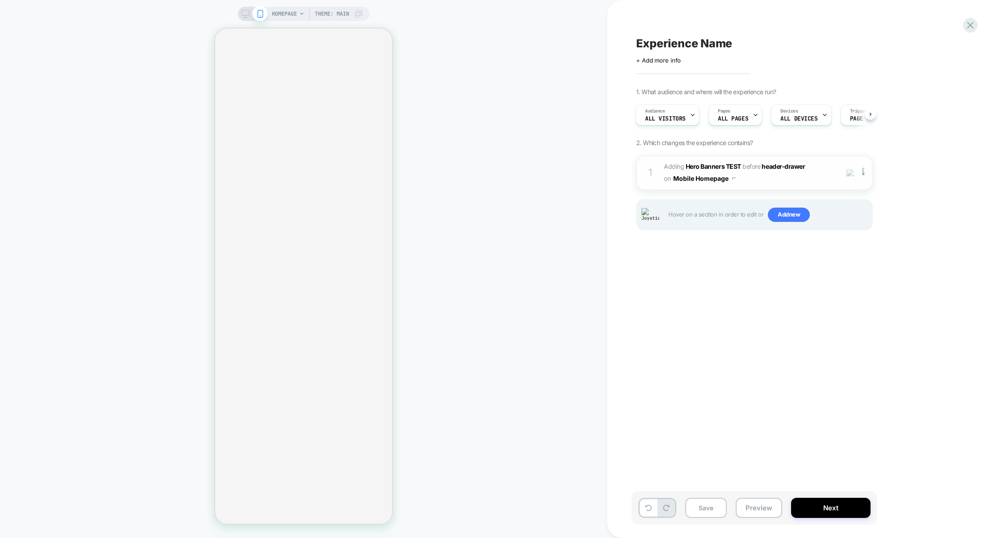  What do you see at coordinates (863, 173) in the screenshot?
I see `img: close` at bounding box center [863, 173].